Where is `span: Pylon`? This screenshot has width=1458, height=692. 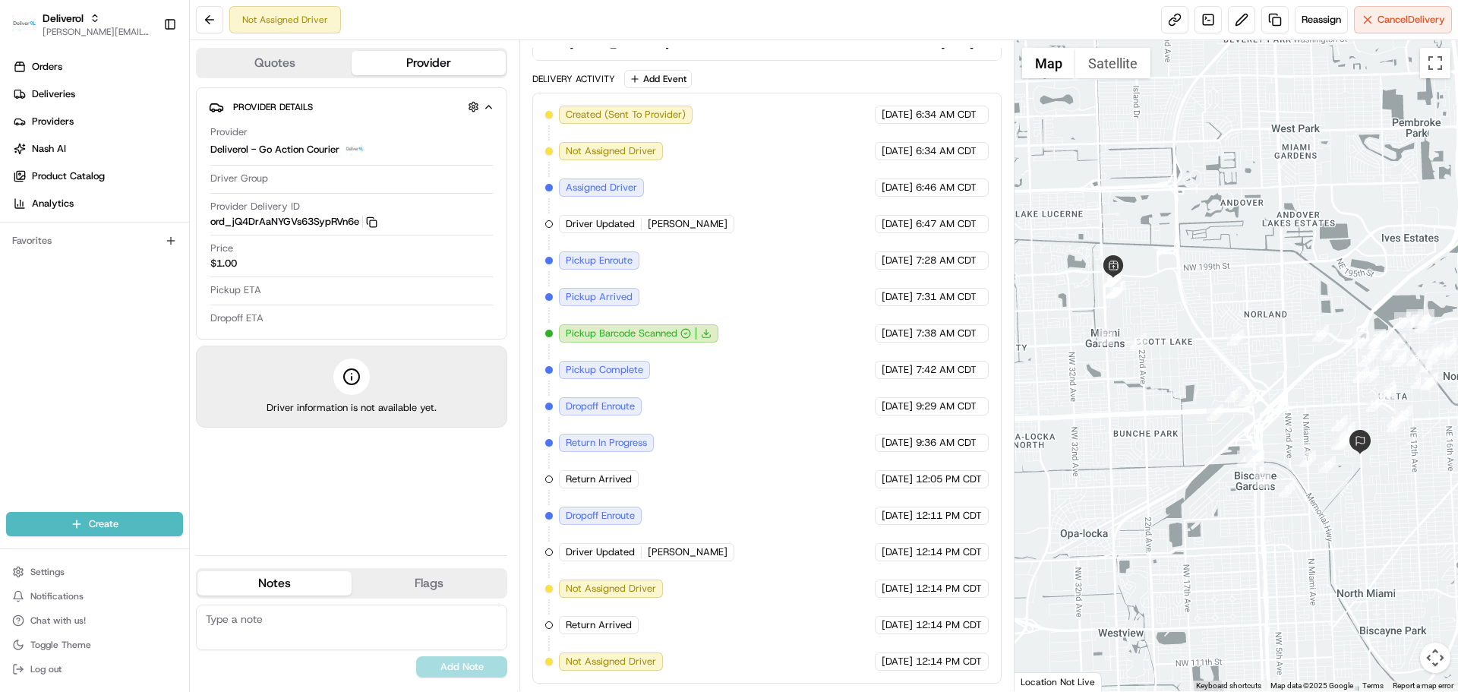
span: Pylon is located at coordinates (167, 382).